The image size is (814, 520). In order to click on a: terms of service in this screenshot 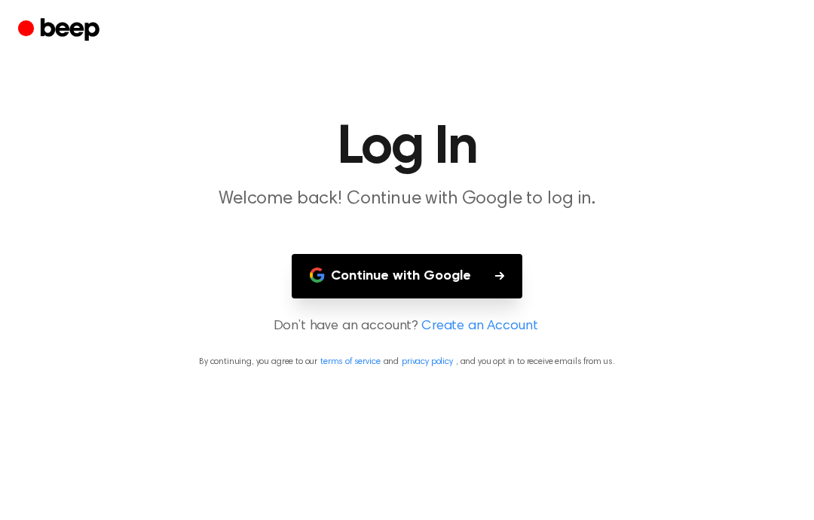, I will do `click(350, 362)`.